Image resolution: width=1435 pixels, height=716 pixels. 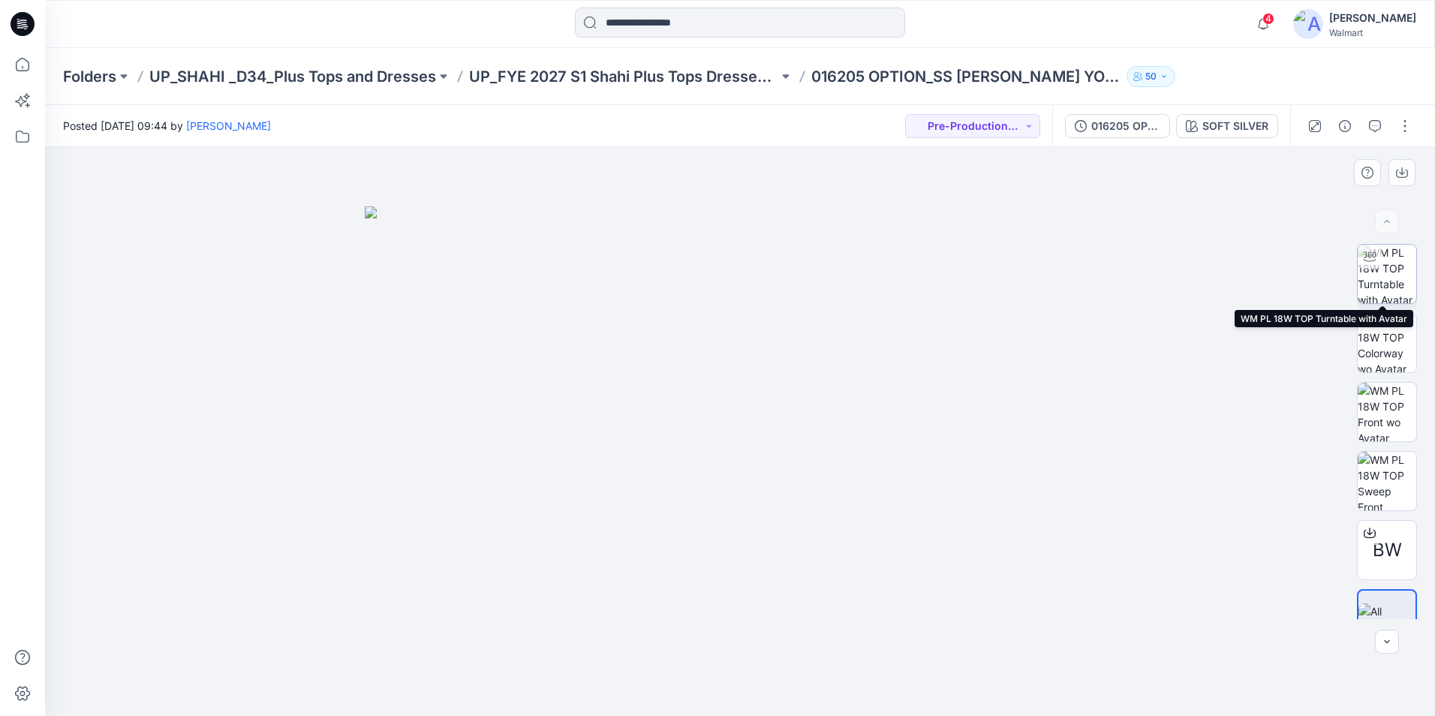 What do you see at coordinates (1387, 619) in the screenshot?
I see `img: All colorways` at bounding box center [1387, 619].